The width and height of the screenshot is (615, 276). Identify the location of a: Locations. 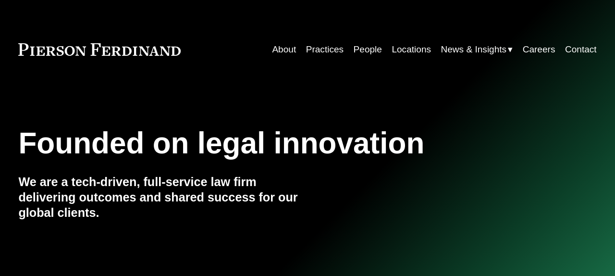
(411, 50).